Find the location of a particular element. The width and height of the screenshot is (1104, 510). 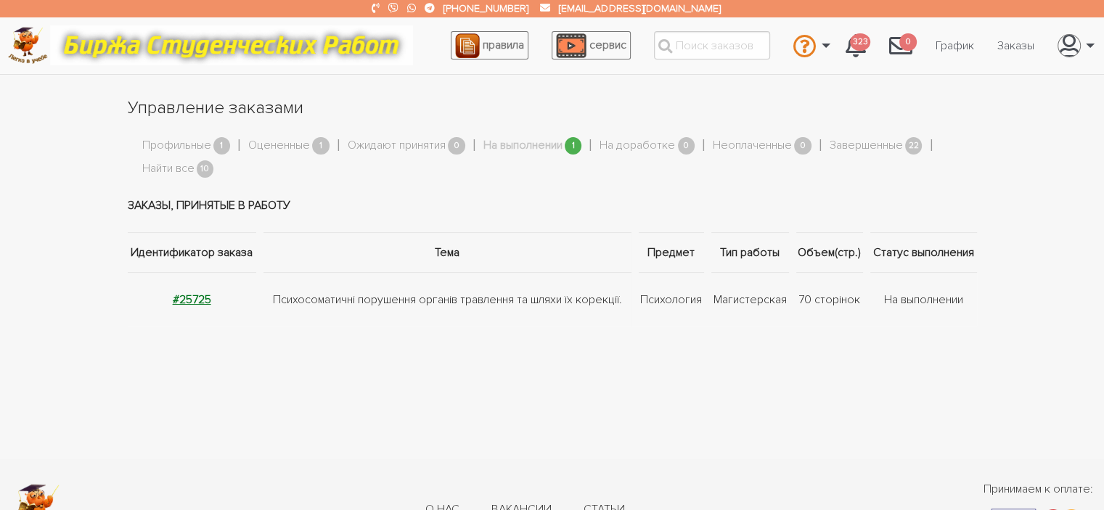

span: правила is located at coordinates (503, 45).